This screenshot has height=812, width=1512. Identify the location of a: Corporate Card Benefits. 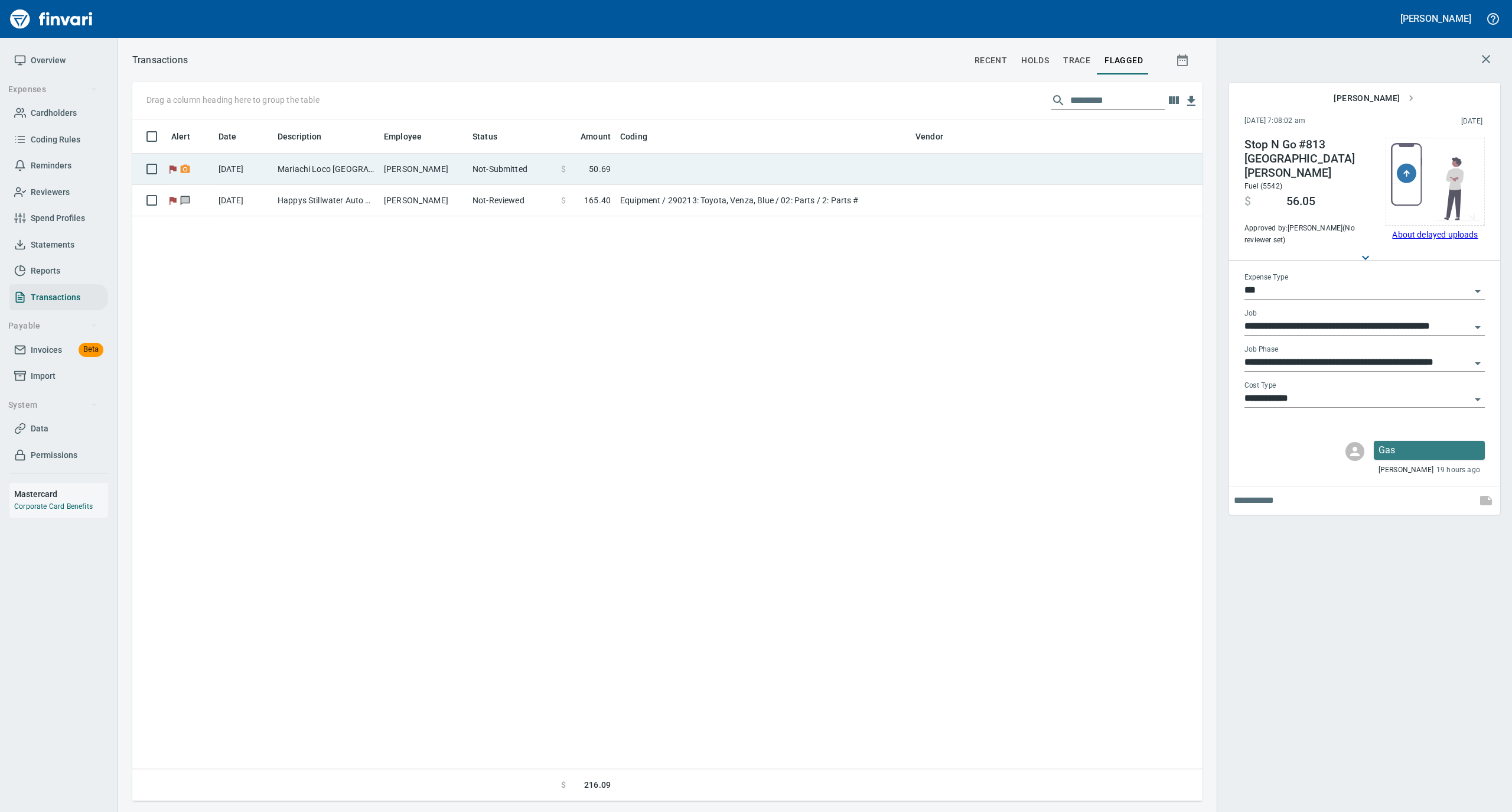
(53, 507).